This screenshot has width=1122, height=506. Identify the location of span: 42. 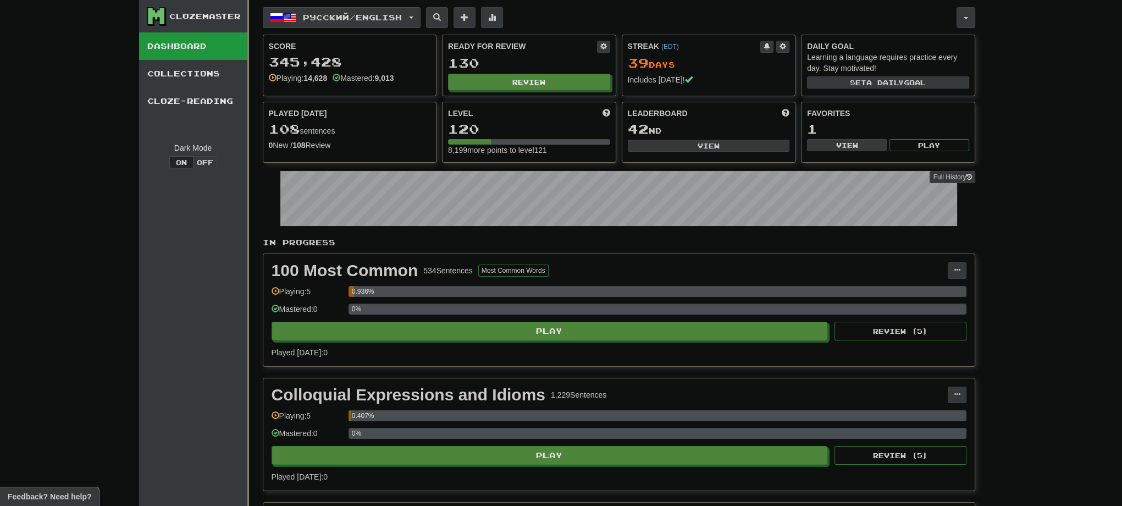
(638, 129).